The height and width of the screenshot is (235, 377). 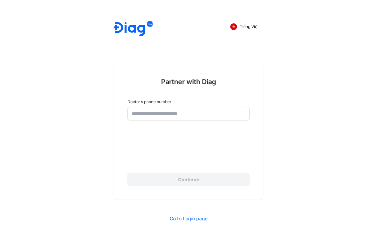 What do you see at coordinates (189, 180) in the screenshot?
I see `button: Continue` at bounding box center [189, 180].